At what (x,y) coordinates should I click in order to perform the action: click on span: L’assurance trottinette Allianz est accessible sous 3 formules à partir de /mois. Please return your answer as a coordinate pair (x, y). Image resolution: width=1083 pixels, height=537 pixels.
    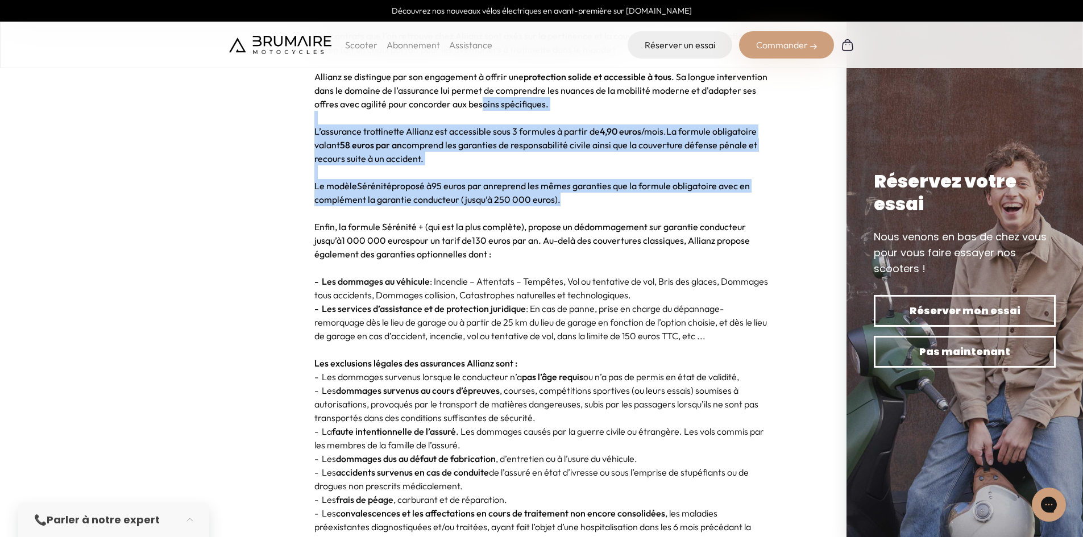
    Looking at the image, I should click on (489, 131).